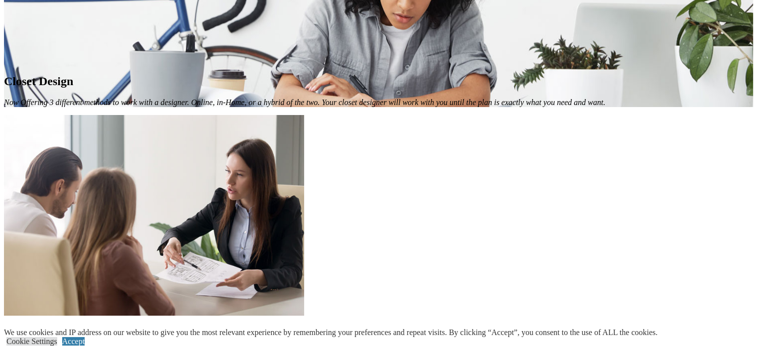  What do you see at coordinates (378, 334) in the screenshot?
I see `h2: Collaborative Closet Design Success` at bounding box center [378, 334].